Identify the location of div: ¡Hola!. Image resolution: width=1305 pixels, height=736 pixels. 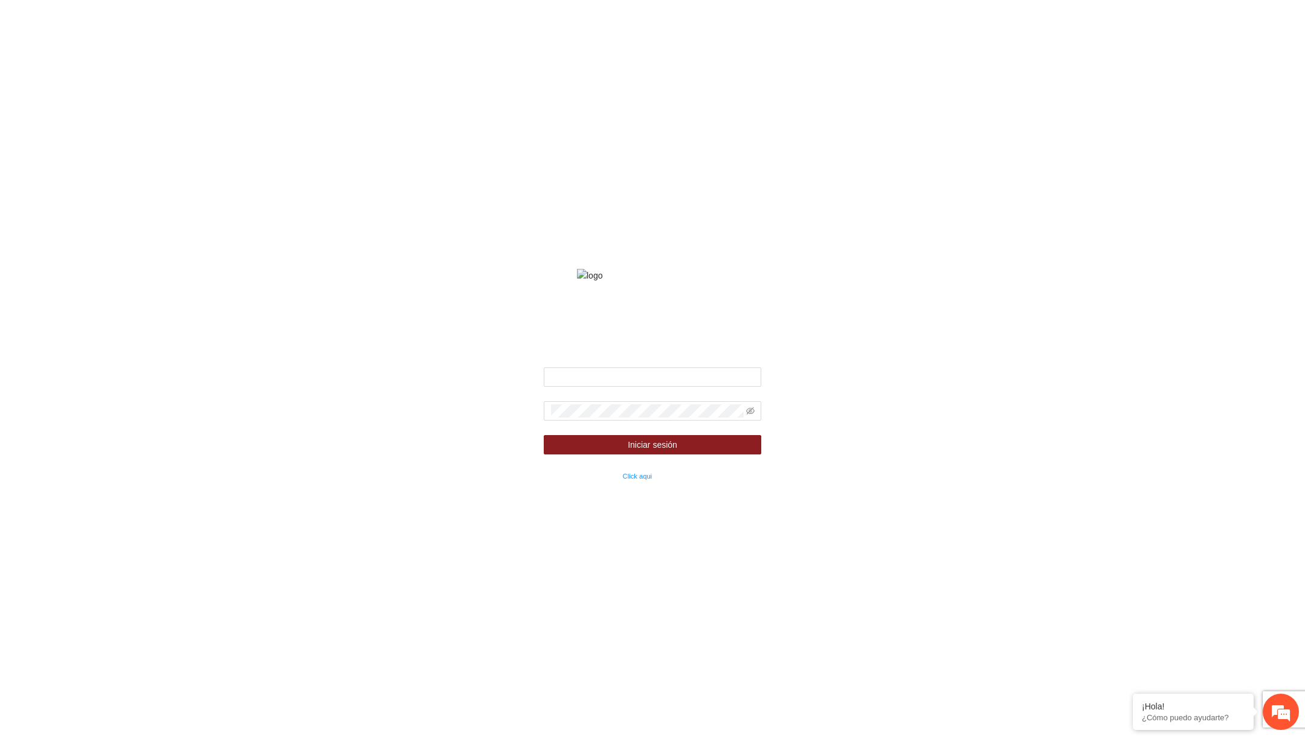
(1193, 706).